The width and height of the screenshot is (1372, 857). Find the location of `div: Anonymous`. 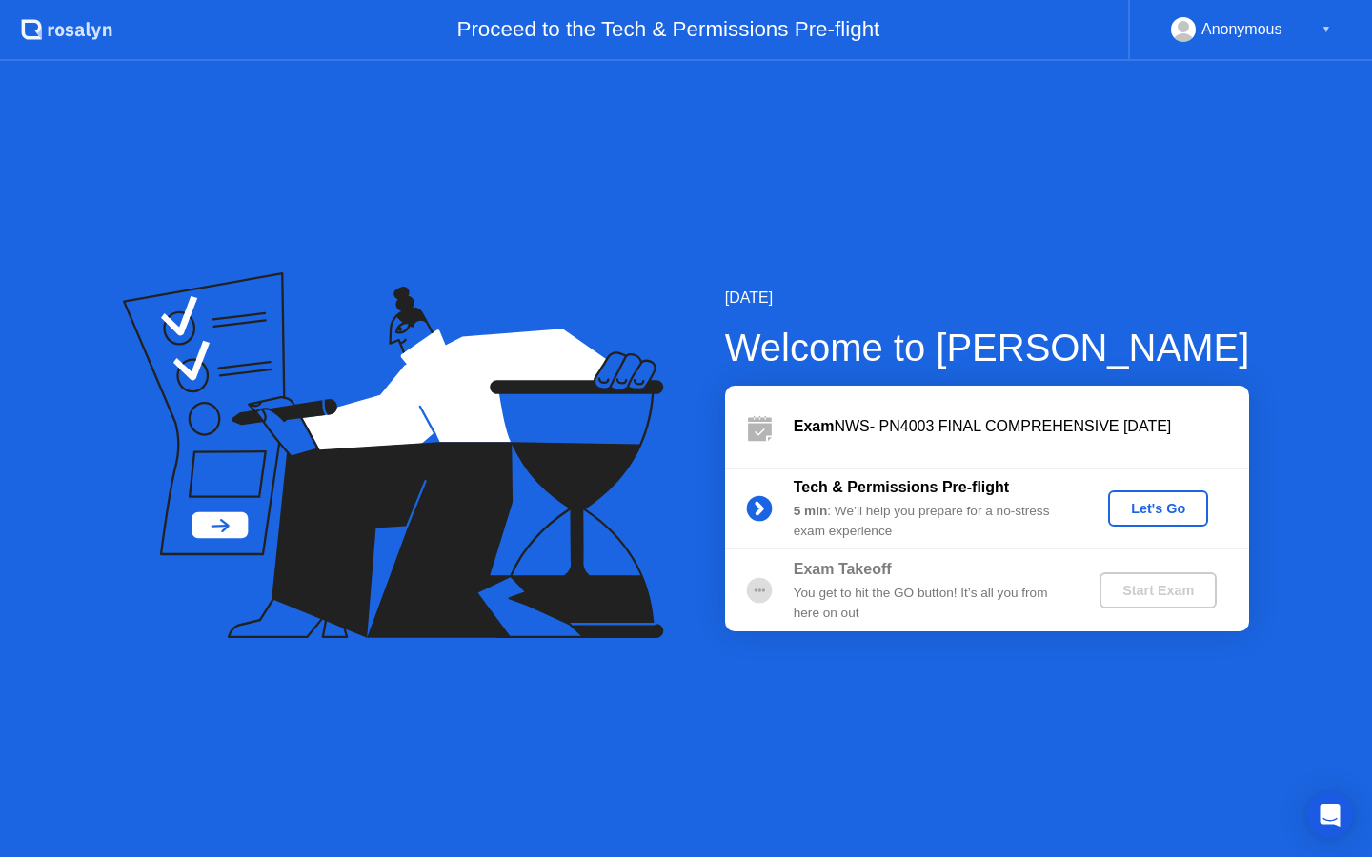

div: Anonymous is located at coordinates (1241, 30).